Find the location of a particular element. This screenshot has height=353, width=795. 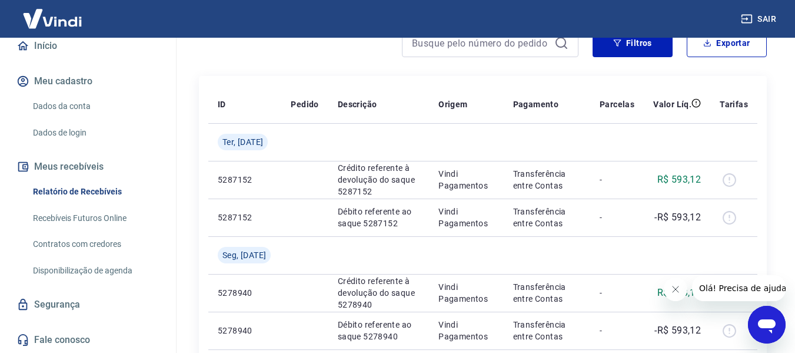

p: Origem is located at coordinates (453, 104).